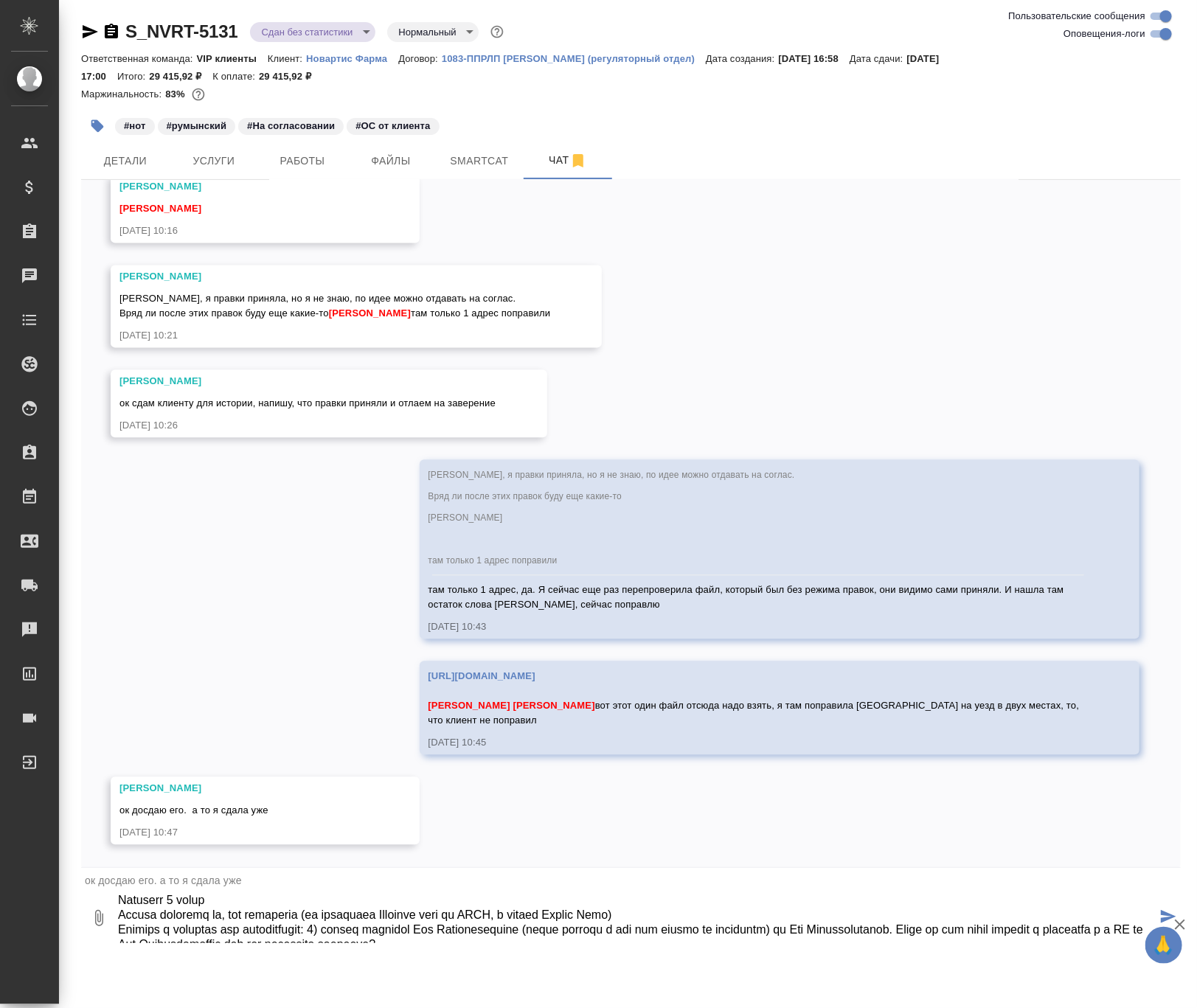  I want to click on p: Новартис Фарма, so click(351, 58).